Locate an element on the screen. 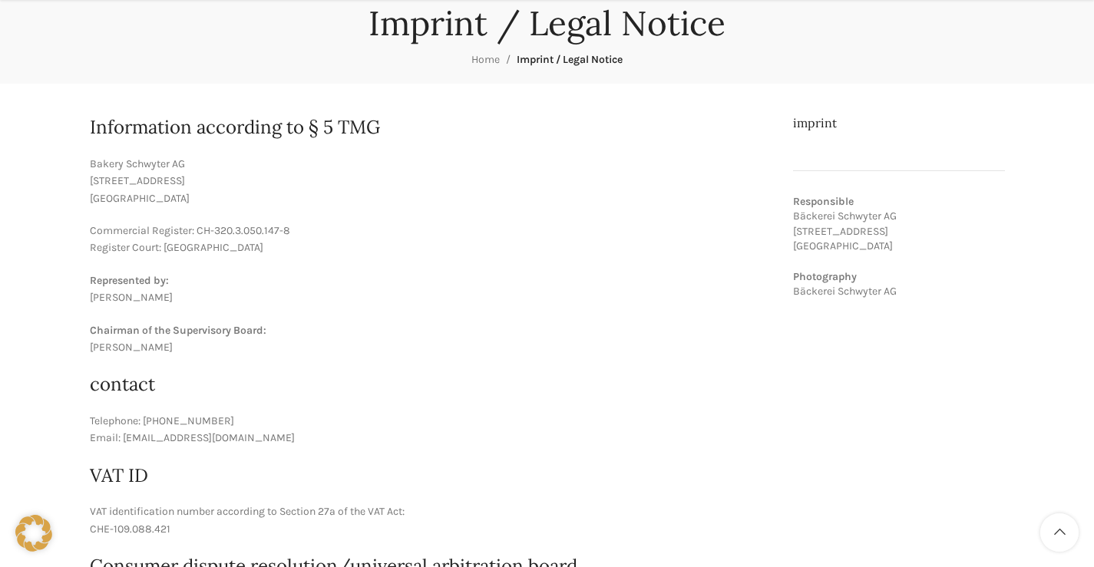  font: Home is located at coordinates (485, 59).